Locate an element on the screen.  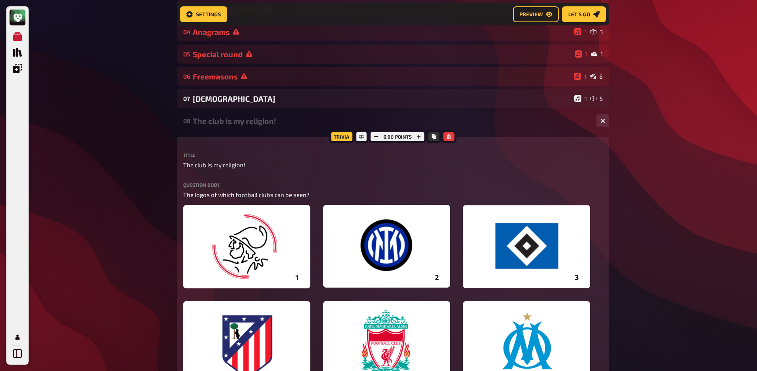
span: Settings is located at coordinates (208, 14).